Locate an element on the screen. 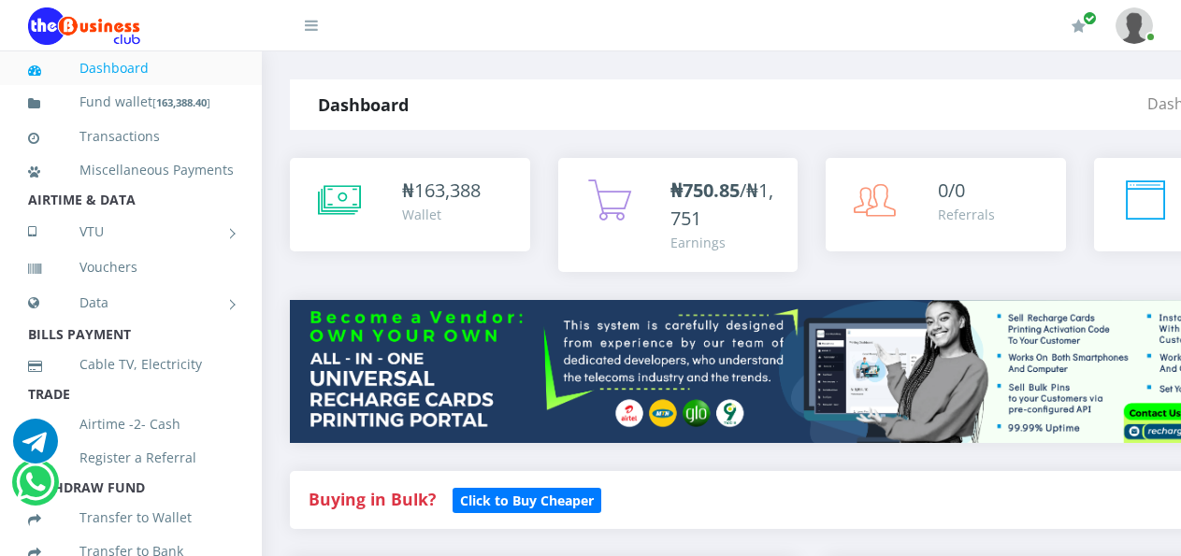 This screenshot has width=1181, height=556. a: Transactions is located at coordinates (131, 137).